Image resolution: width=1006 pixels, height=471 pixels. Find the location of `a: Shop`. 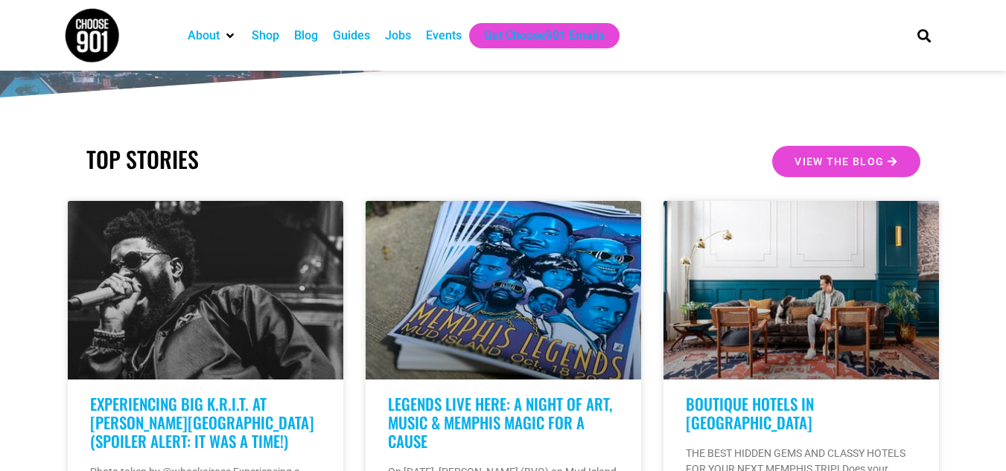

a: Shop is located at coordinates (265, 36).